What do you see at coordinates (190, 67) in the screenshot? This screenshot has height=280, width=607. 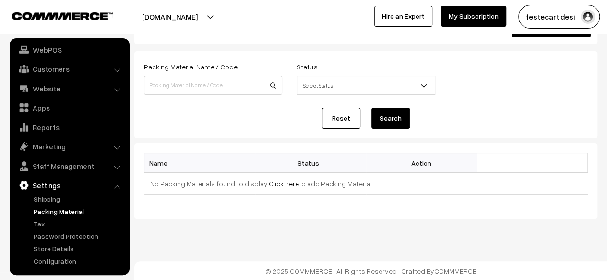 I see `label: Packing Material Name / Code` at bounding box center [190, 67].